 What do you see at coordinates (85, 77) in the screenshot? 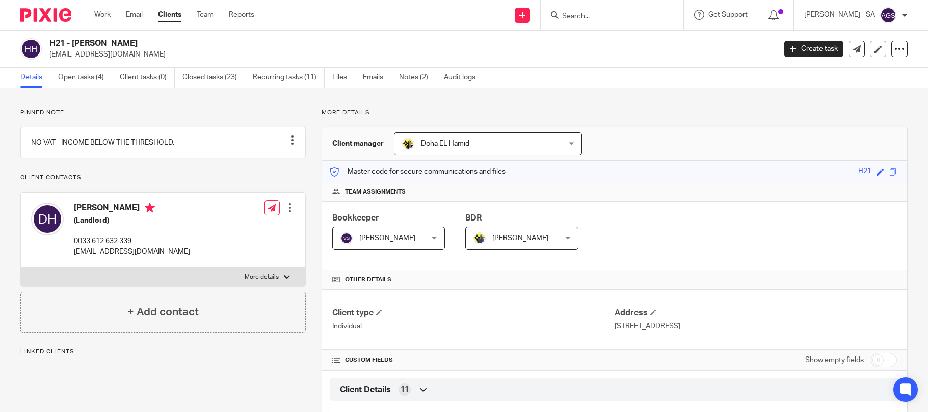
I see `a: Open tasks (4)` at bounding box center [85, 77].